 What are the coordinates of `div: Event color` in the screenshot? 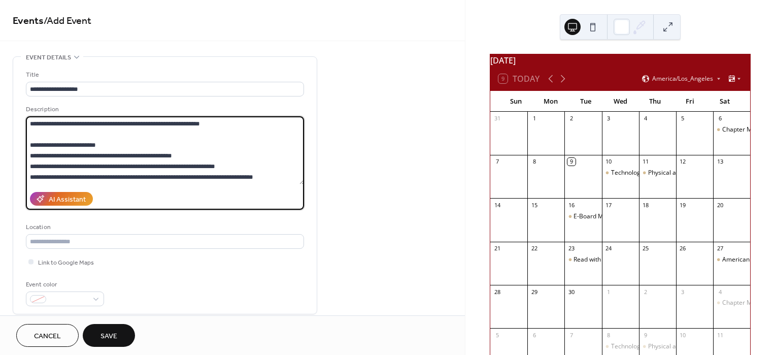 It's located at (64, 284).